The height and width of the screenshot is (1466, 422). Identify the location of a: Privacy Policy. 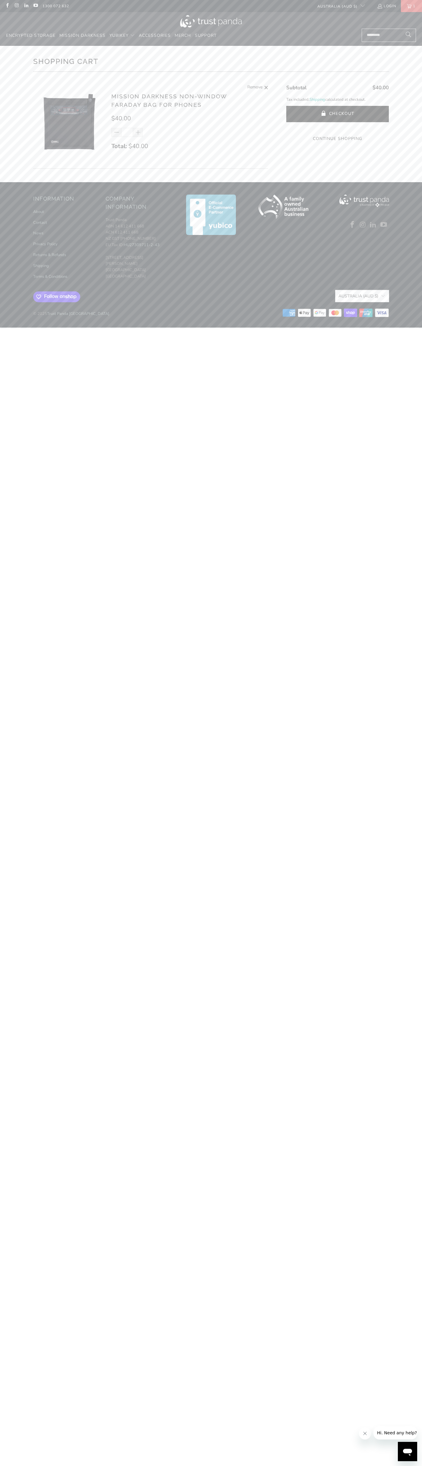
(45, 244).